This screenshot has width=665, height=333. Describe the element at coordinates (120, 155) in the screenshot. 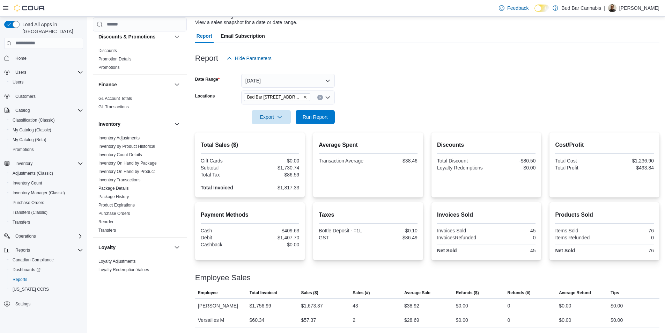

I see `span: Inventory Count Details` at that location.